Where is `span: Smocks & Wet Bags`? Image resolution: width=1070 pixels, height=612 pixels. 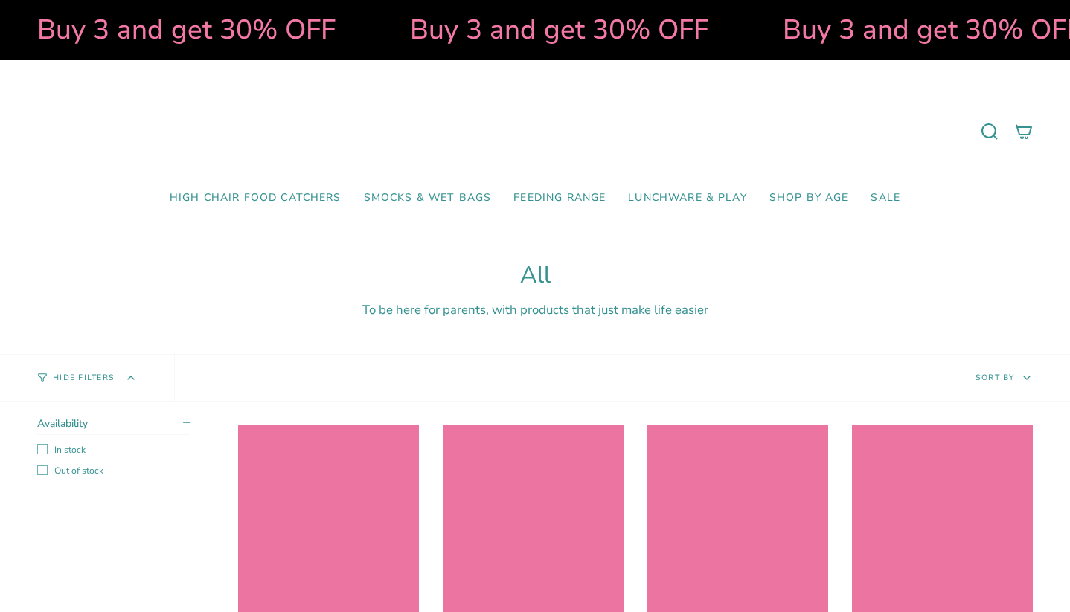
span: Smocks & Wet Bags is located at coordinates (428, 198).